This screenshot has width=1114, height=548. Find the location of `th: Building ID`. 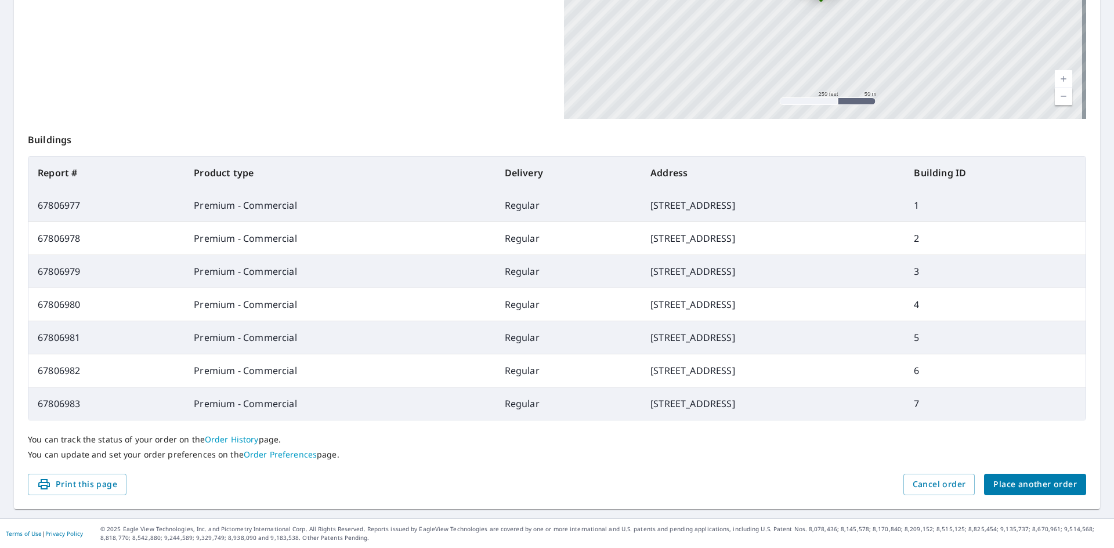

th: Building ID is located at coordinates (995, 173).